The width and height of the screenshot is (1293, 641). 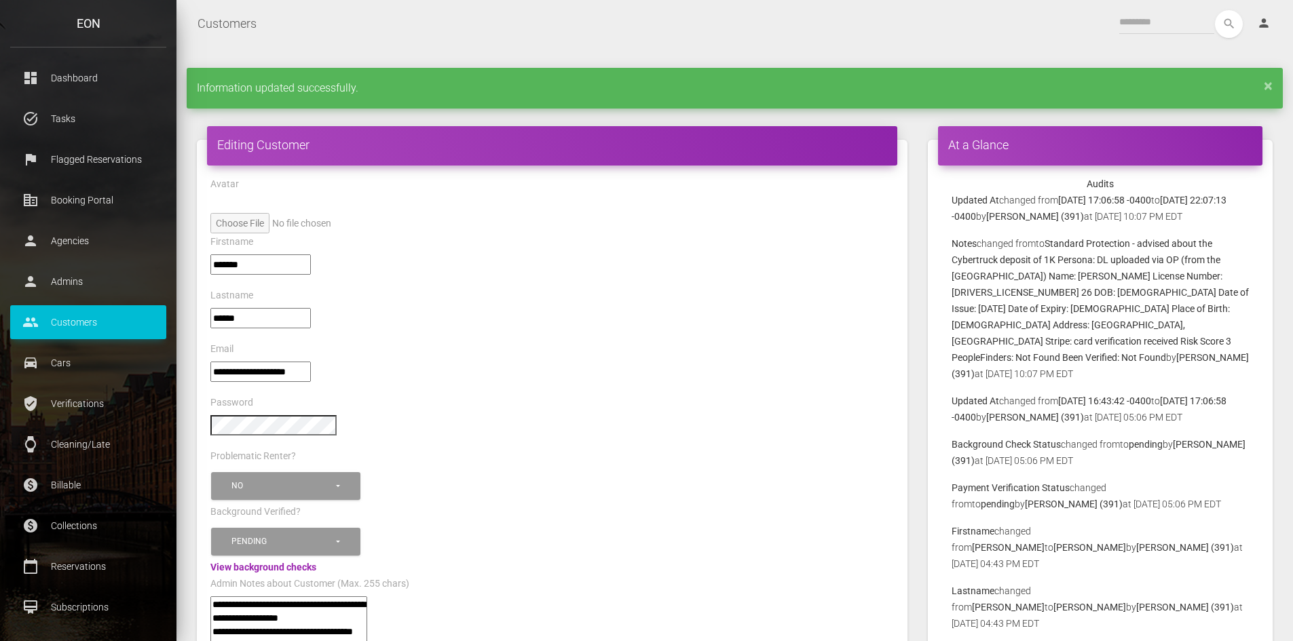 What do you see at coordinates (88, 119) in the screenshot?
I see `a: task_alt Tasks` at bounding box center [88, 119].